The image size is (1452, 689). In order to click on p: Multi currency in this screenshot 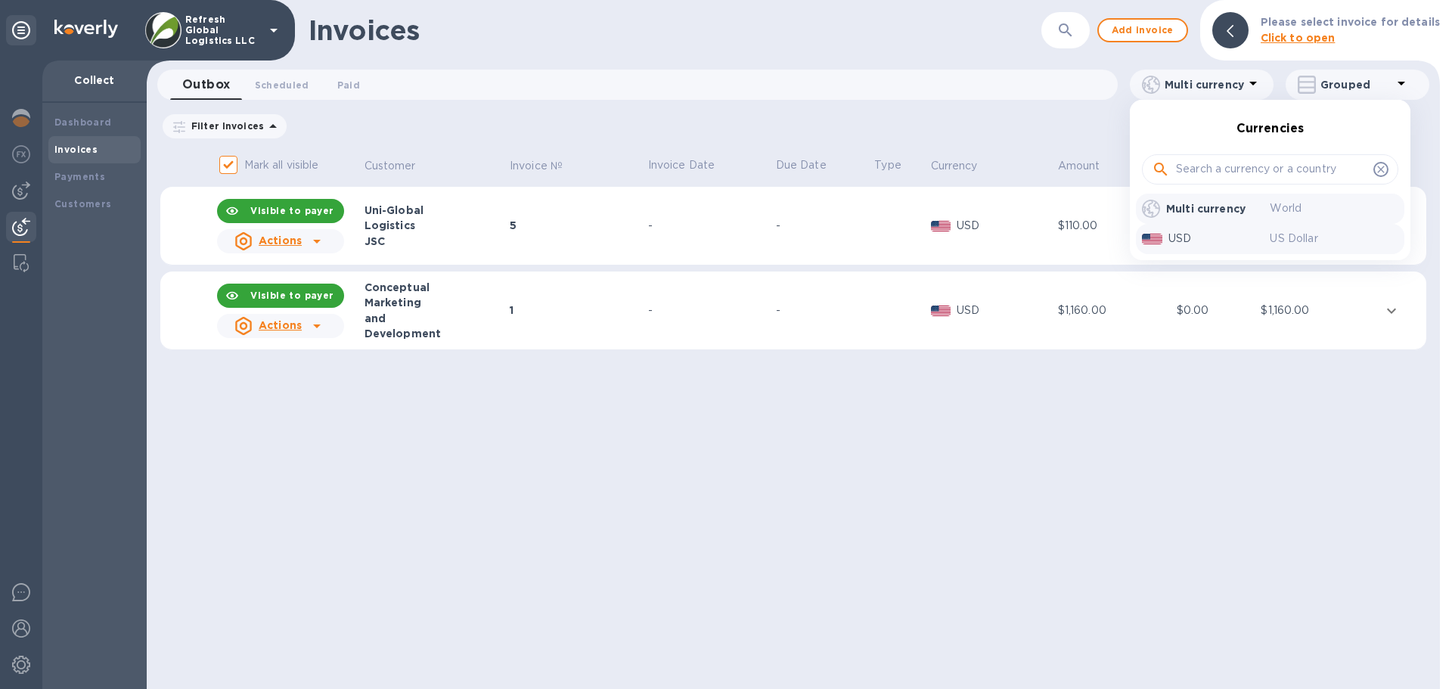, I will do `click(1217, 209)`.